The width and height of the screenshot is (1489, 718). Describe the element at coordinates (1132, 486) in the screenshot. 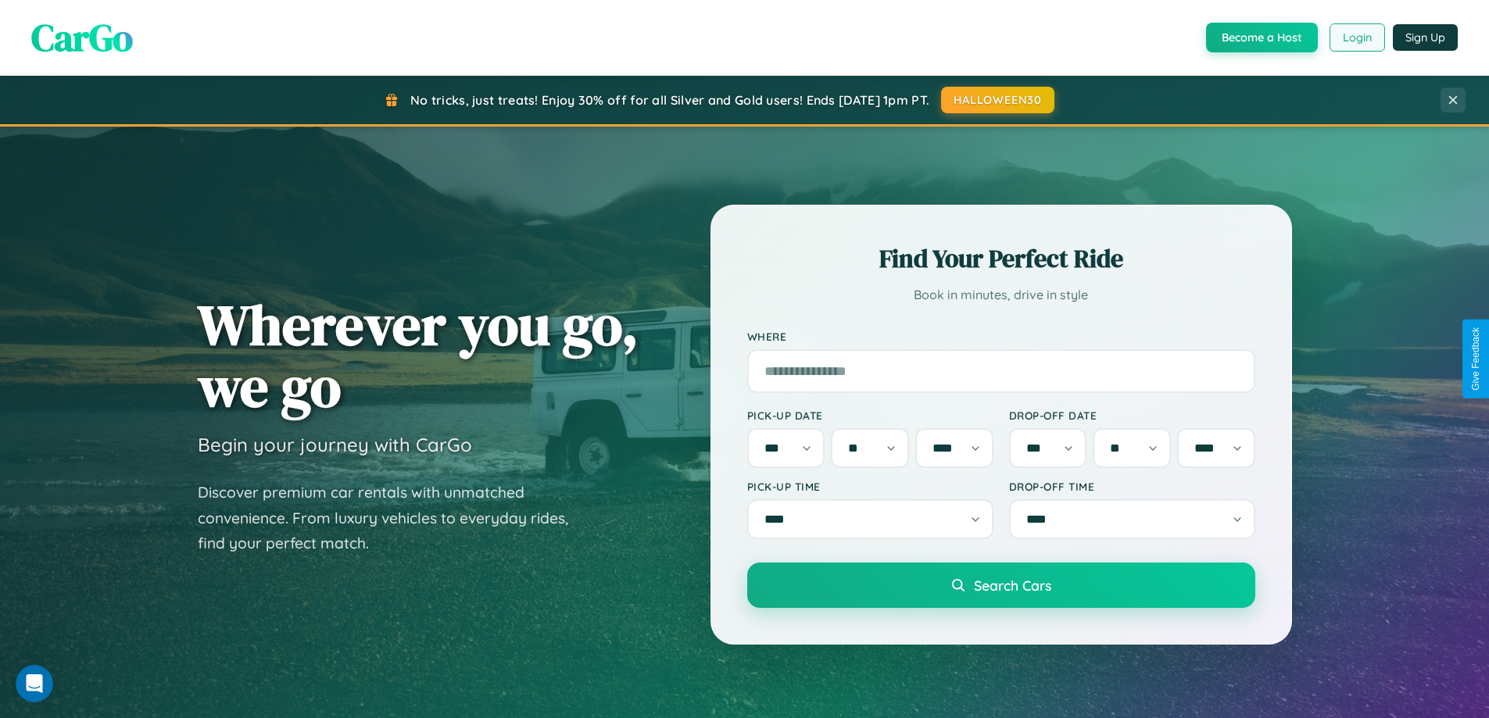

I see `label: Drop-off Time` at that location.